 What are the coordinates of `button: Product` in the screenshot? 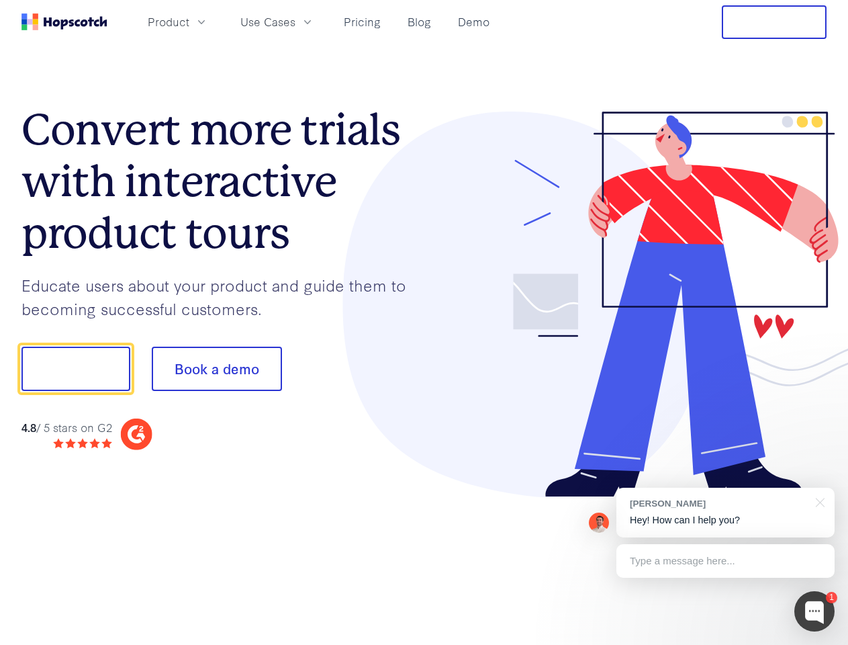 It's located at (178, 21).